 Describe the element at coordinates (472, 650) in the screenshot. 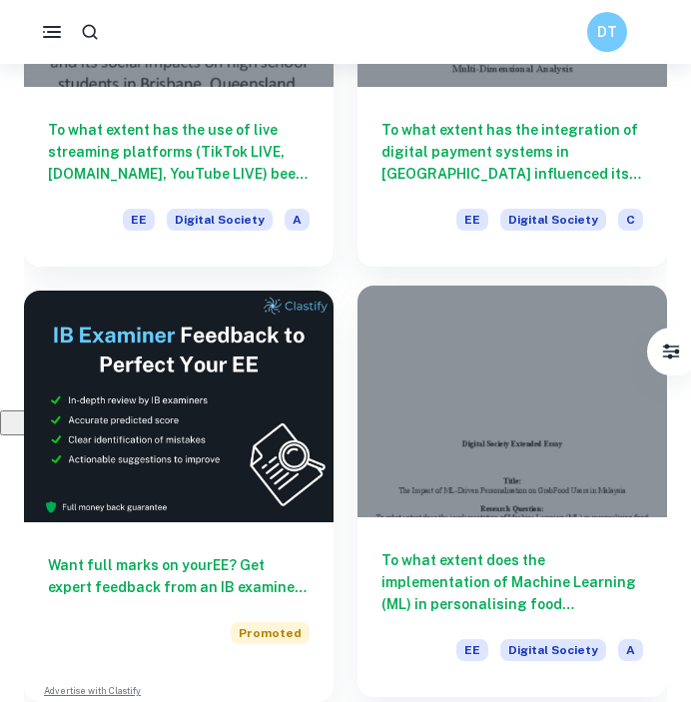

I see `span: EE` at that location.